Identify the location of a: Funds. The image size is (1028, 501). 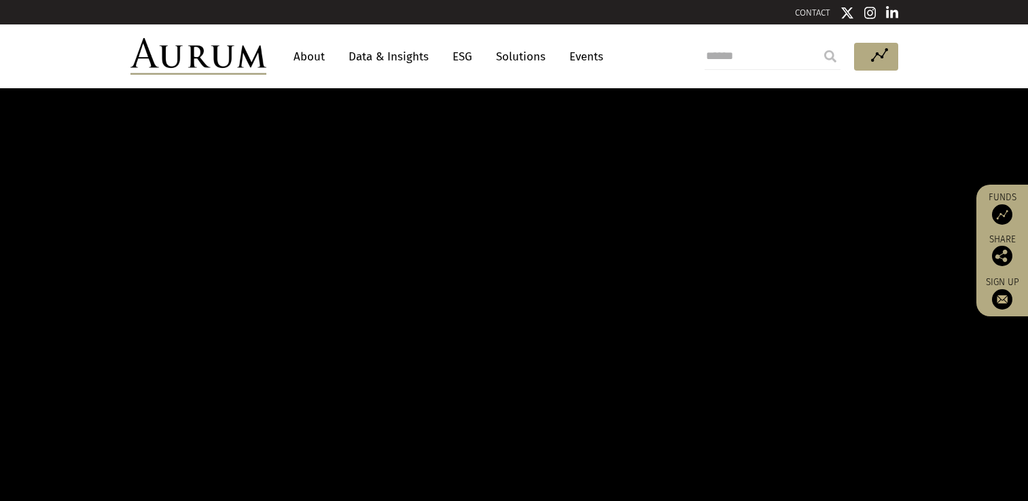
(1002, 208).